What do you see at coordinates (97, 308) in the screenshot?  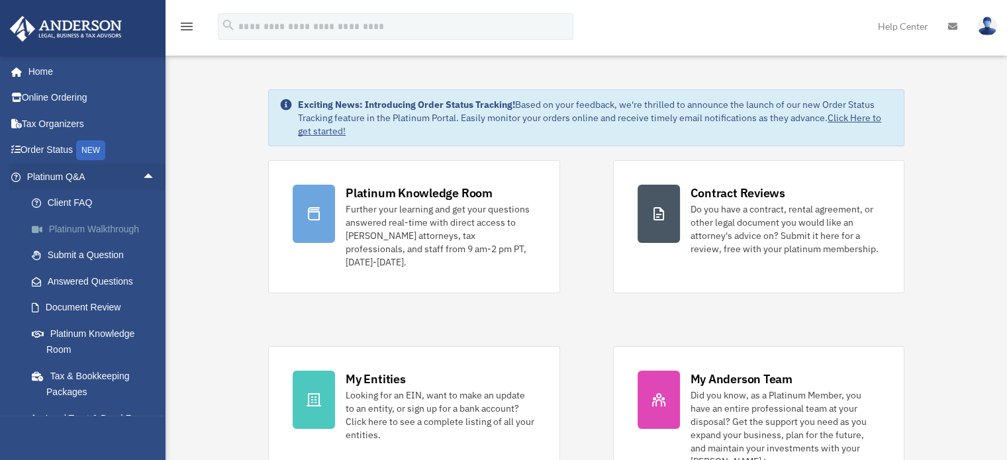 I see `a: Document Review` at bounding box center [97, 308].